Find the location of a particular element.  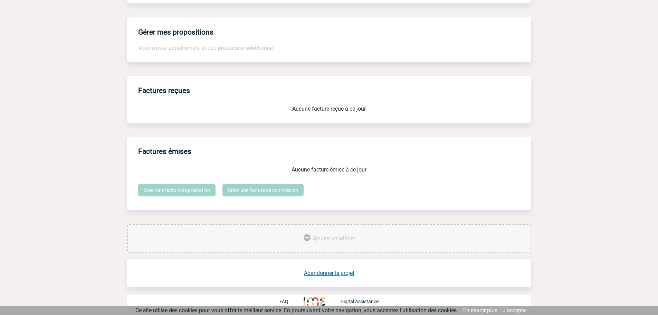

p: Vous n'avez actuellement aucun prestataire sélectionné is located at coordinates (329, 48).